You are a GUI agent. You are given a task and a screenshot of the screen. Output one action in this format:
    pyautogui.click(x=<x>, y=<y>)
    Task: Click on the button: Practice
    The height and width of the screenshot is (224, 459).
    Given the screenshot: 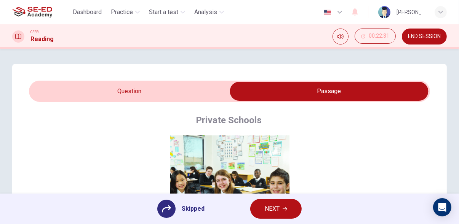 What is the action you would take?
    pyautogui.click(x=125, y=12)
    